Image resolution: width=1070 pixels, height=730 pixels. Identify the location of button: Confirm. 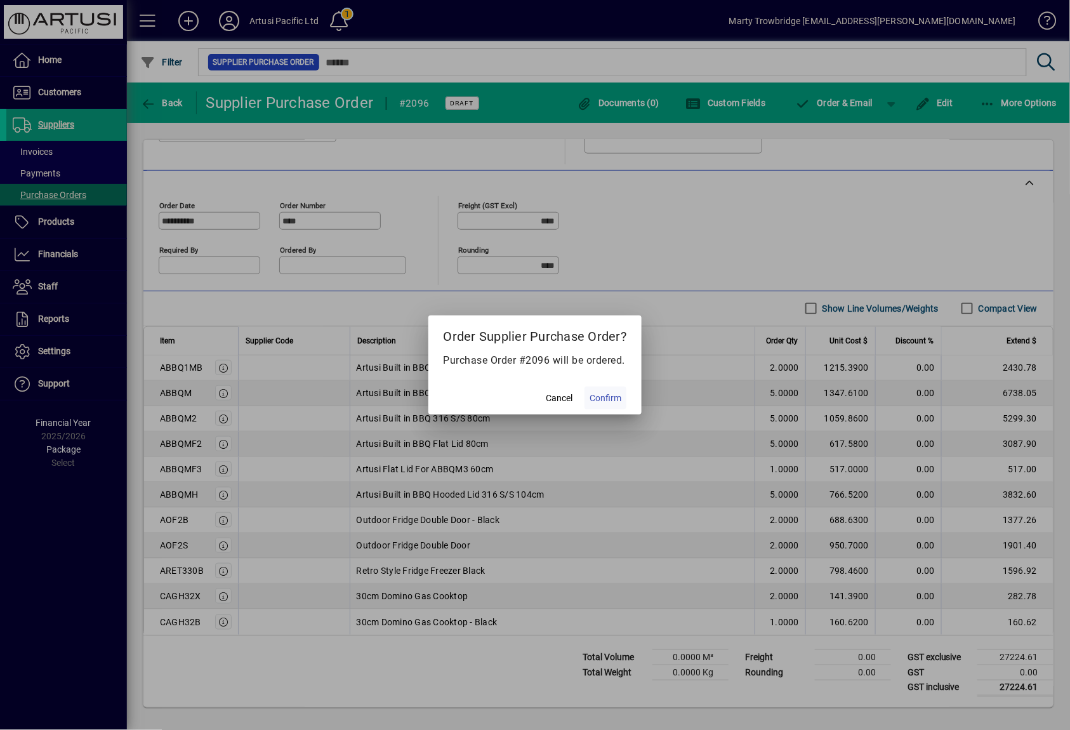
(605, 398).